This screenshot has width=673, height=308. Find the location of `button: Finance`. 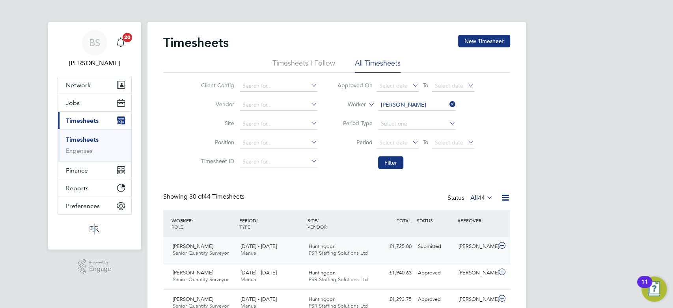

button: Finance is located at coordinates (95, 170).